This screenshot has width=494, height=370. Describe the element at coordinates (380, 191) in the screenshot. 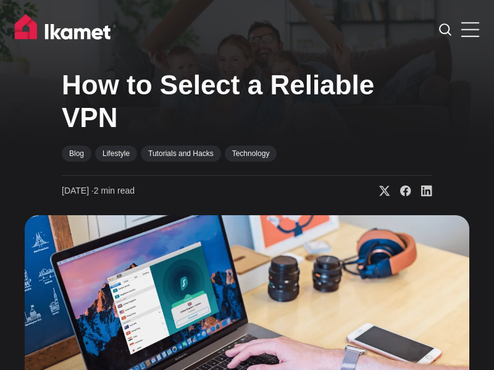

I see `a: Share on X` at that location.